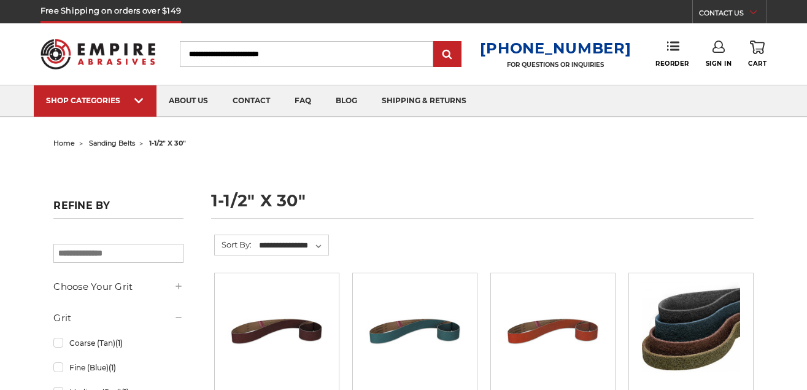 The height and width of the screenshot is (390, 807). What do you see at coordinates (95, 100) in the screenshot?
I see `div: SHOP CATEGORIES` at bounding box center [95, 100].